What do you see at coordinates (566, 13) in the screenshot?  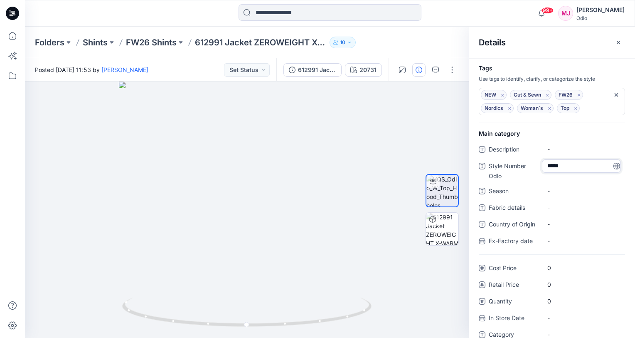 I see `div: MJ` at bounding box center [566, 13].